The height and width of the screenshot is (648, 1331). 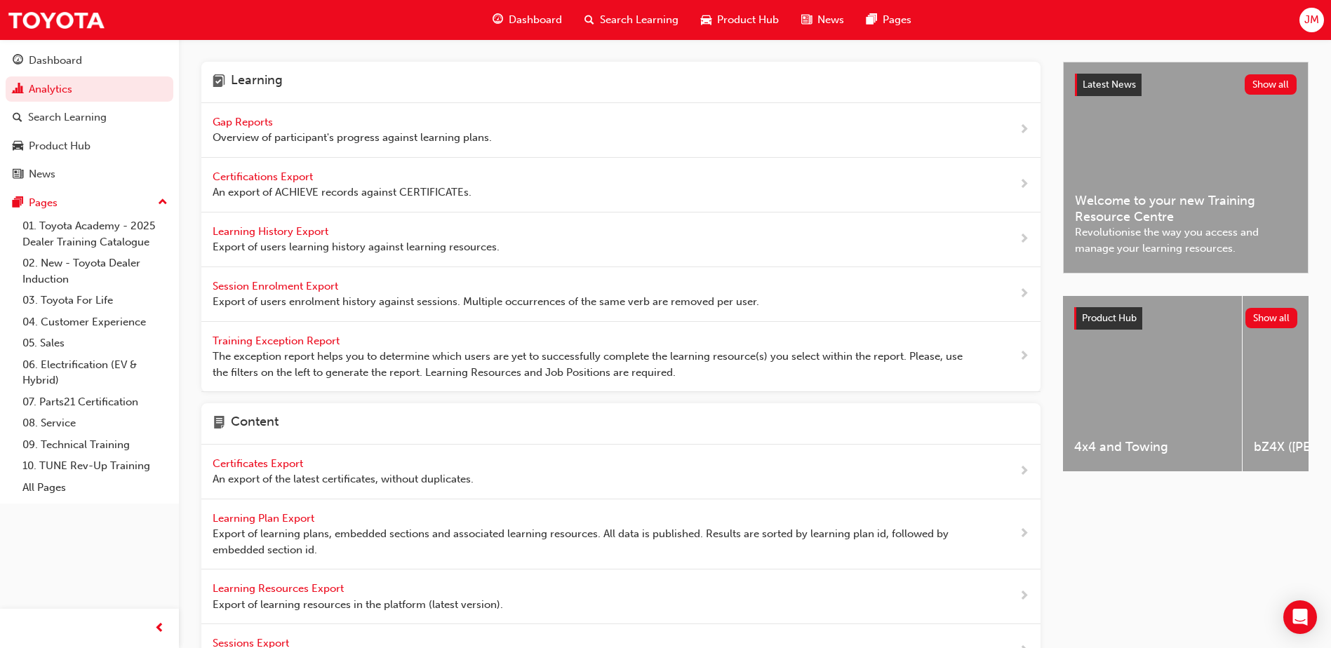 What do you see at coordinates (95, 423) in the screenshot?
I see `a: 08. Service` at bounding box center [95, 423].